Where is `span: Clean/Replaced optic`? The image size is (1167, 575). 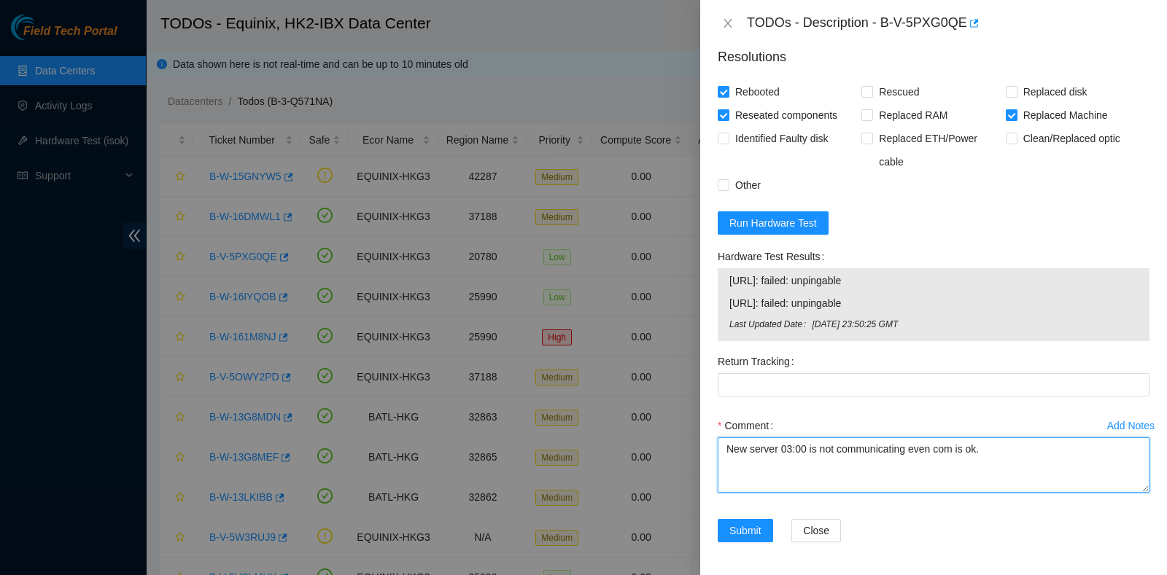
span: Clean/Replaced optic is located at coordinates (1071, 139).